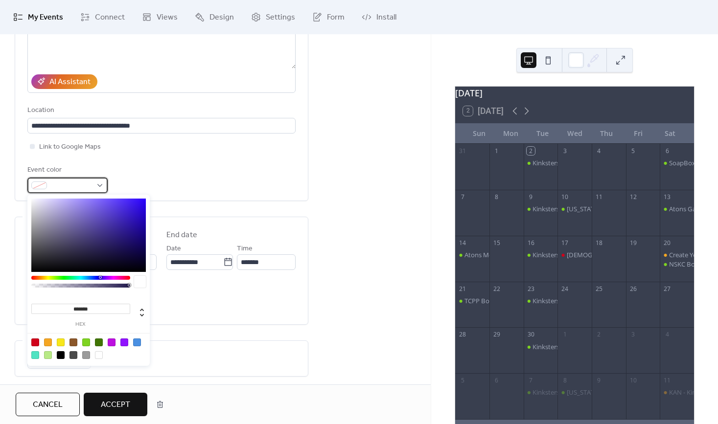  Describe the element at coordinates (463, 243) in the screenshot. I see `div: 14` at that location.